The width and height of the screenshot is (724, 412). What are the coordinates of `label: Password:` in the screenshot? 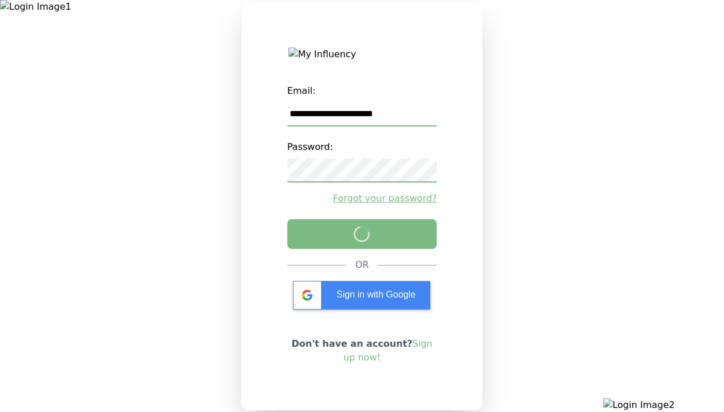 It's located at (362, 147).